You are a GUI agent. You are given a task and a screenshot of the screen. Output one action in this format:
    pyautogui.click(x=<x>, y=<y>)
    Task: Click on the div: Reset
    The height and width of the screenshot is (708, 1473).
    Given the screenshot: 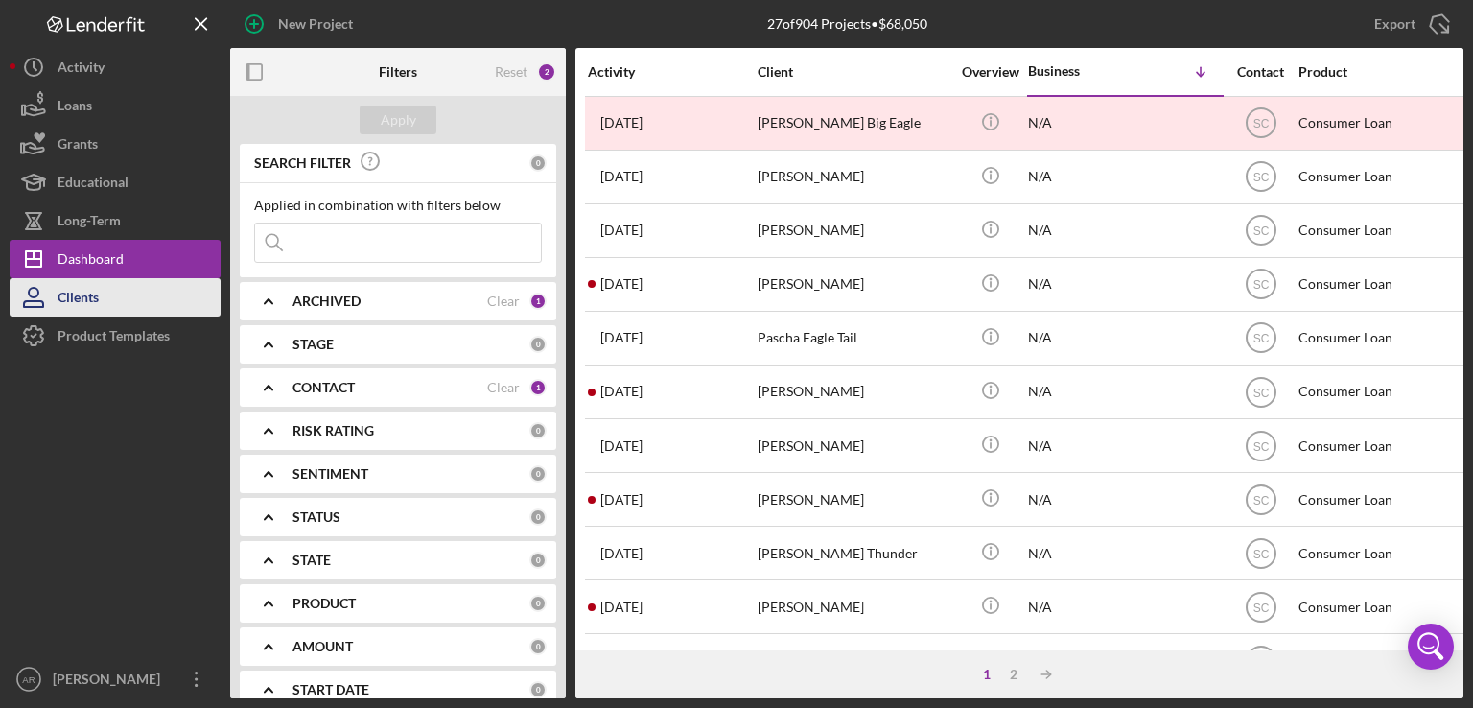 What is the action you would take?
    pyautogui.click(x=511, y=72)
    